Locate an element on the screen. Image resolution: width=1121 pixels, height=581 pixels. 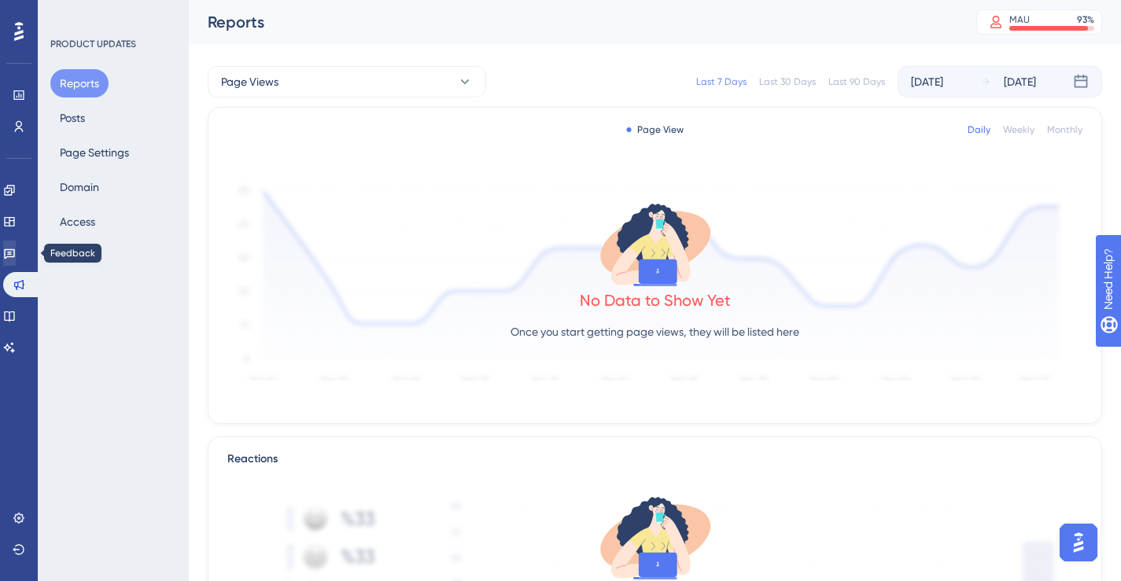
div: Reactions is located at coordinates (654, 459).